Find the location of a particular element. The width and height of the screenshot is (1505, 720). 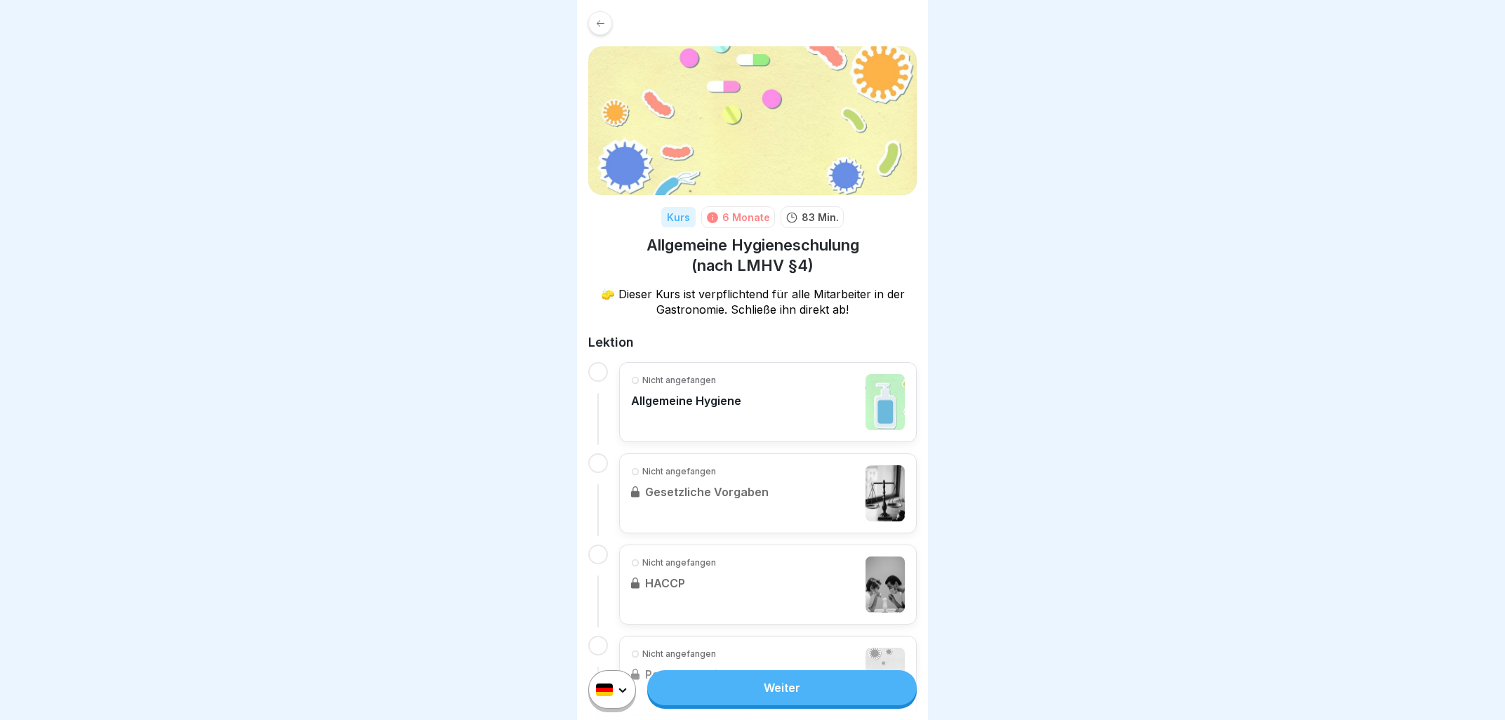

a: Nicht angefangenAllgemeine Hygiene is located at coordinates (768, 402).